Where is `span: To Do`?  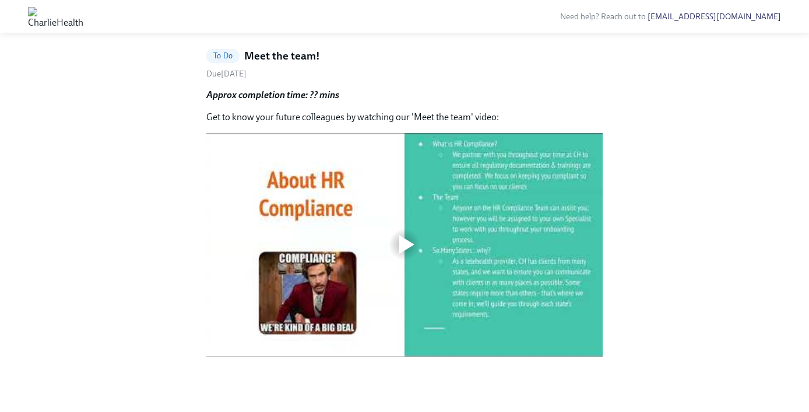 span: To Do is located at coordinates (223, 55).